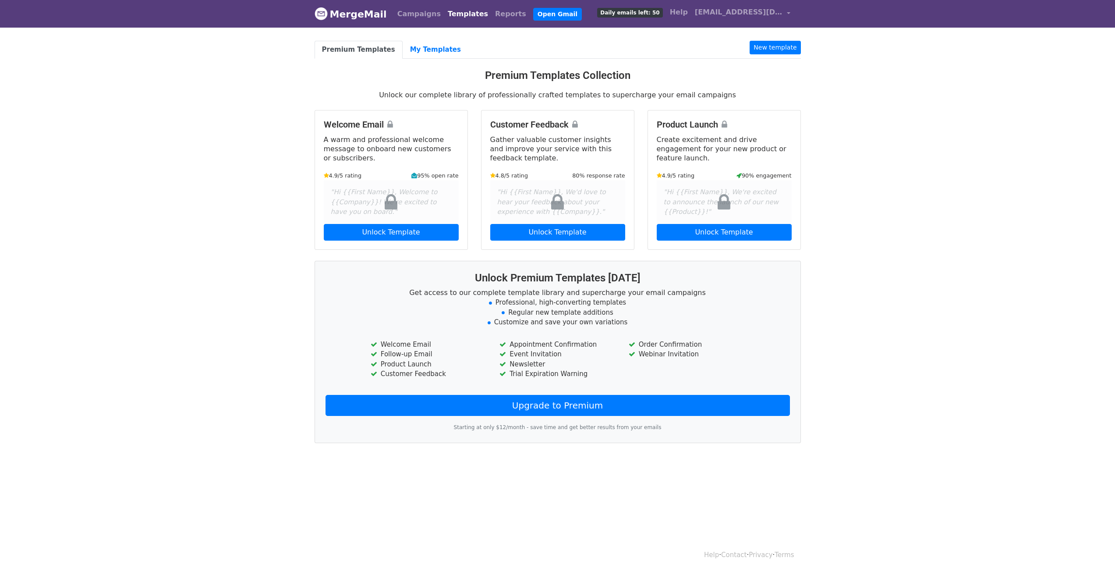 This screenshot has height=572, width=1115. Describe the element at coordinates (557, 344) in the screenshot. I see `li: Appointment Confirmation` at that location.